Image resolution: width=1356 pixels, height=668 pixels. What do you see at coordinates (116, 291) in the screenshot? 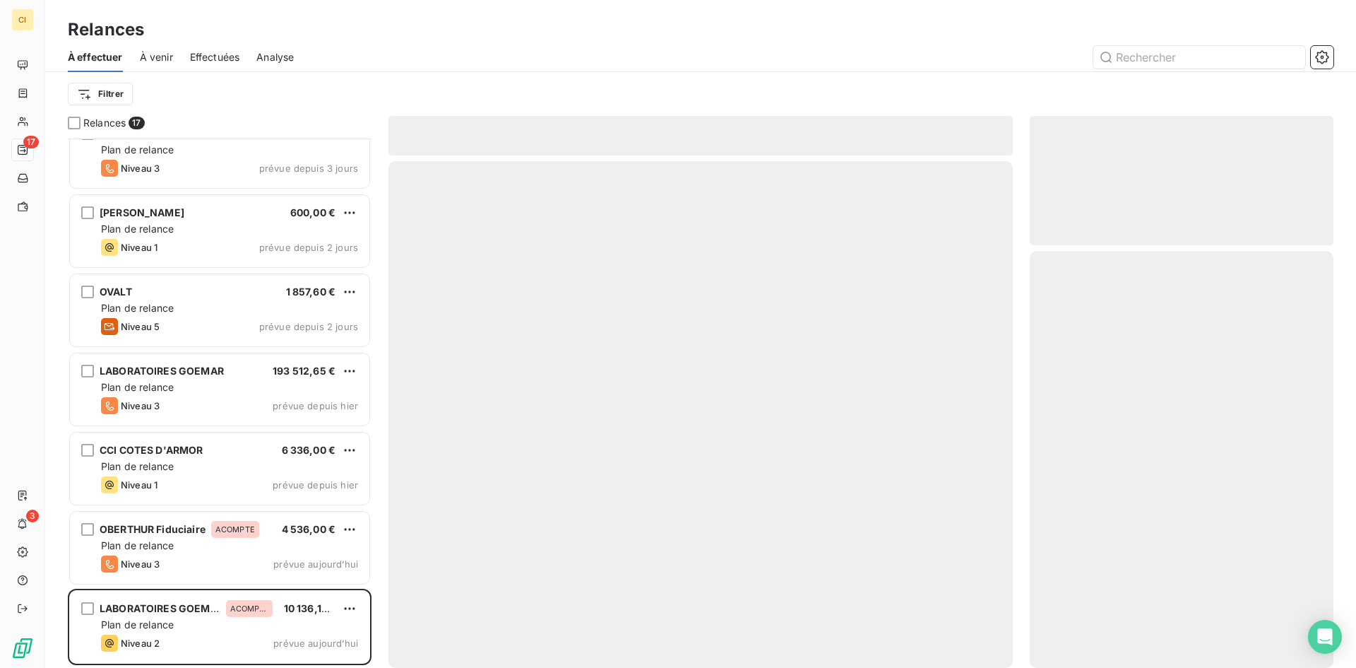
I see `span: OVALT` at bounding box center [116, 291].